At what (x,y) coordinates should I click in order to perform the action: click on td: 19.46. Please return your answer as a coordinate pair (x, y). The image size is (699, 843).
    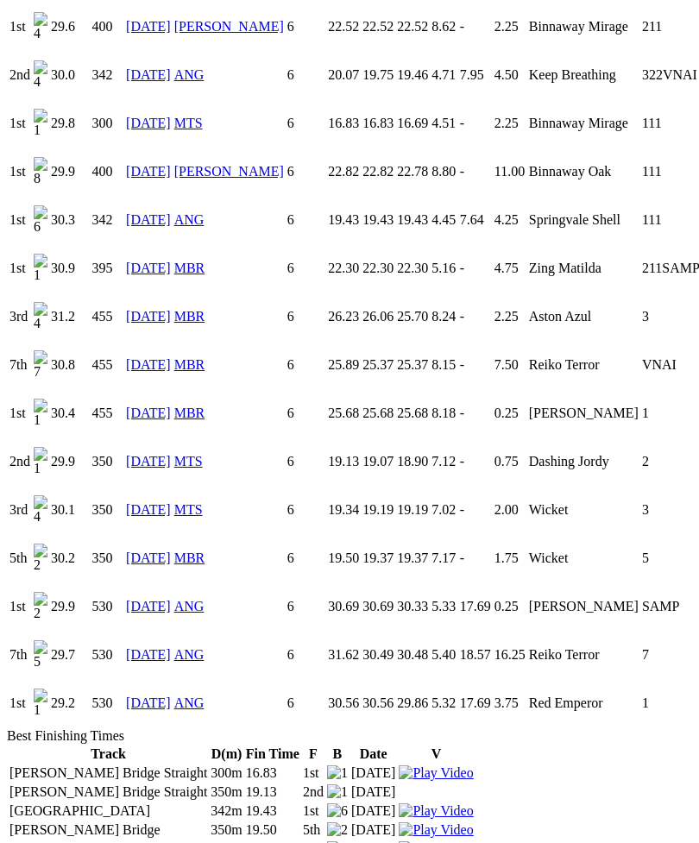
    Looking at the image, I should click on (413, 75).